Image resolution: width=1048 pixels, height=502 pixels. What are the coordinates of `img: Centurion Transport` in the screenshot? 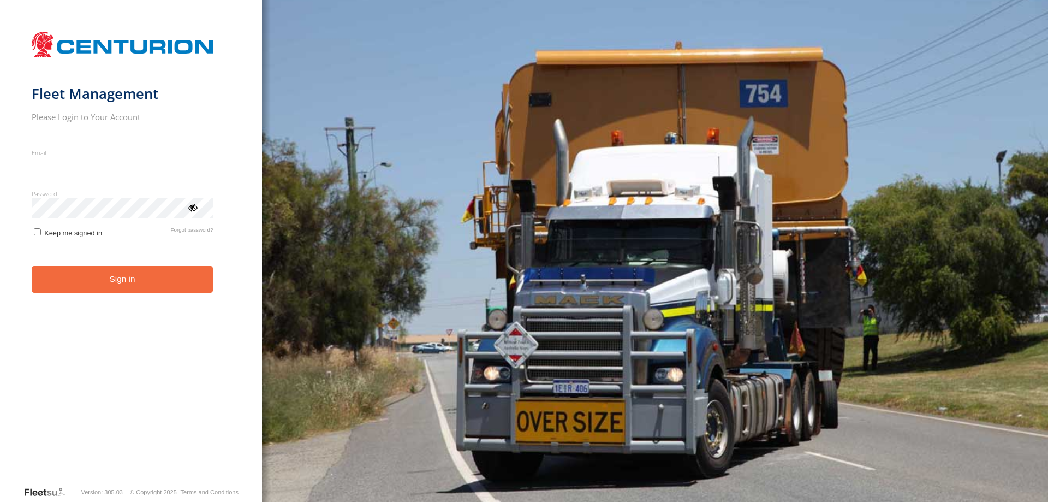 It's located at (122, 44).